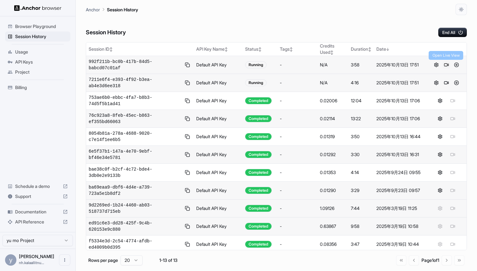 The image size is (477, 271). Describe the element at coordinates (38, 52) in the screenshot. I see `div: Usage` at that location.